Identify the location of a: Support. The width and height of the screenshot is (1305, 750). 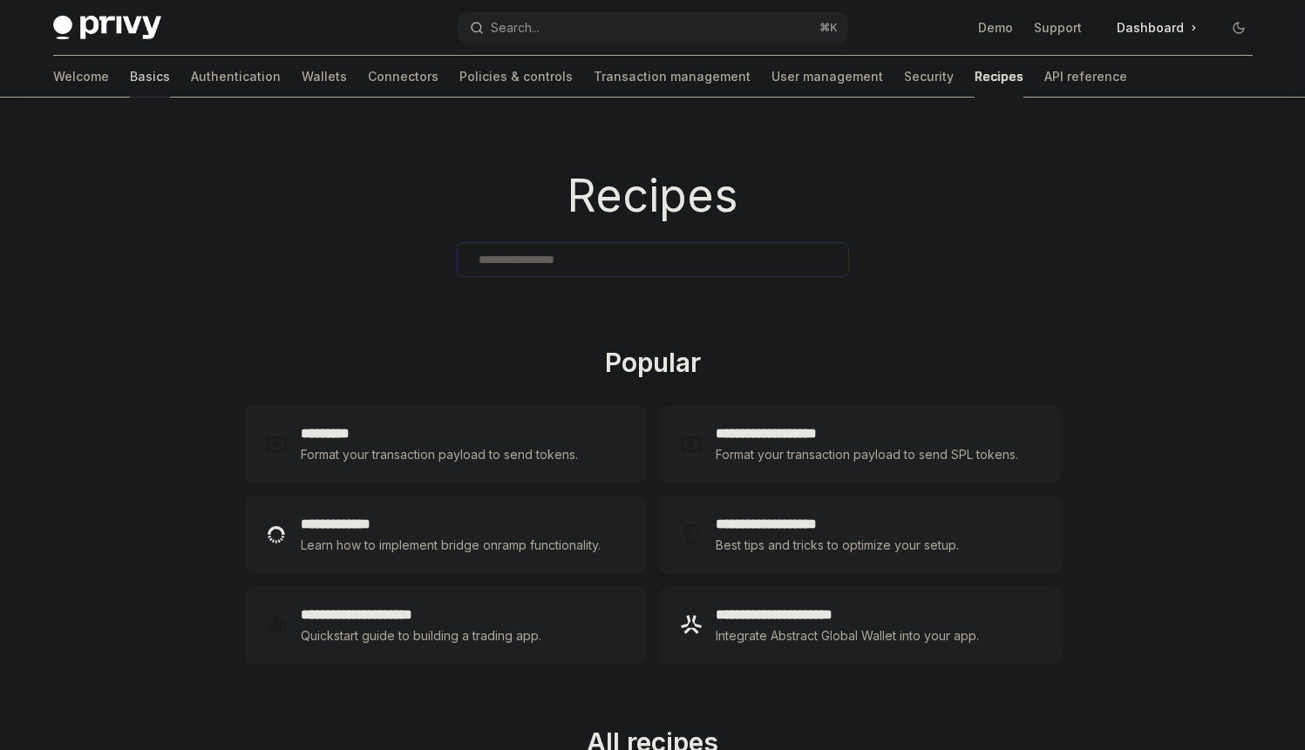
(1057, 28).